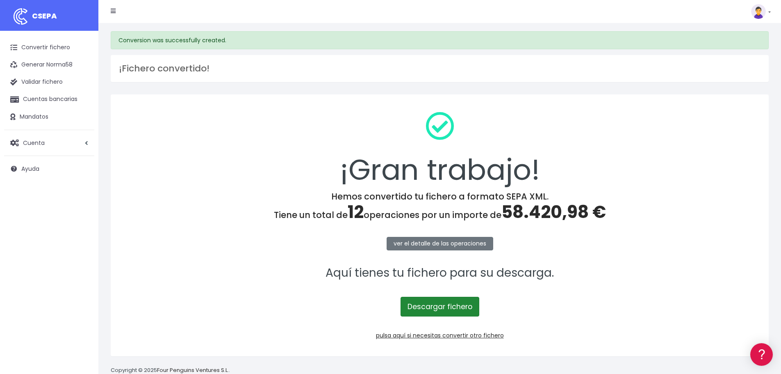 The width and height of the screenshot is (781, 374). Describe the element at coordinates (440, 243) in the screenshot. I see `a: ver el detalle de las operaciones` at that location.